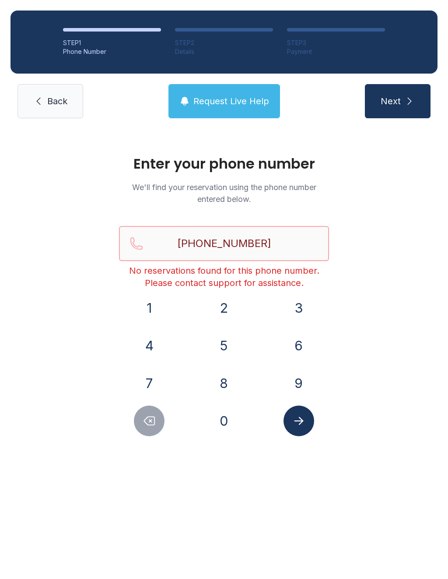  Describe the element at coordinates (224, 308) in the screenshot. I see `button: 2` at that location.